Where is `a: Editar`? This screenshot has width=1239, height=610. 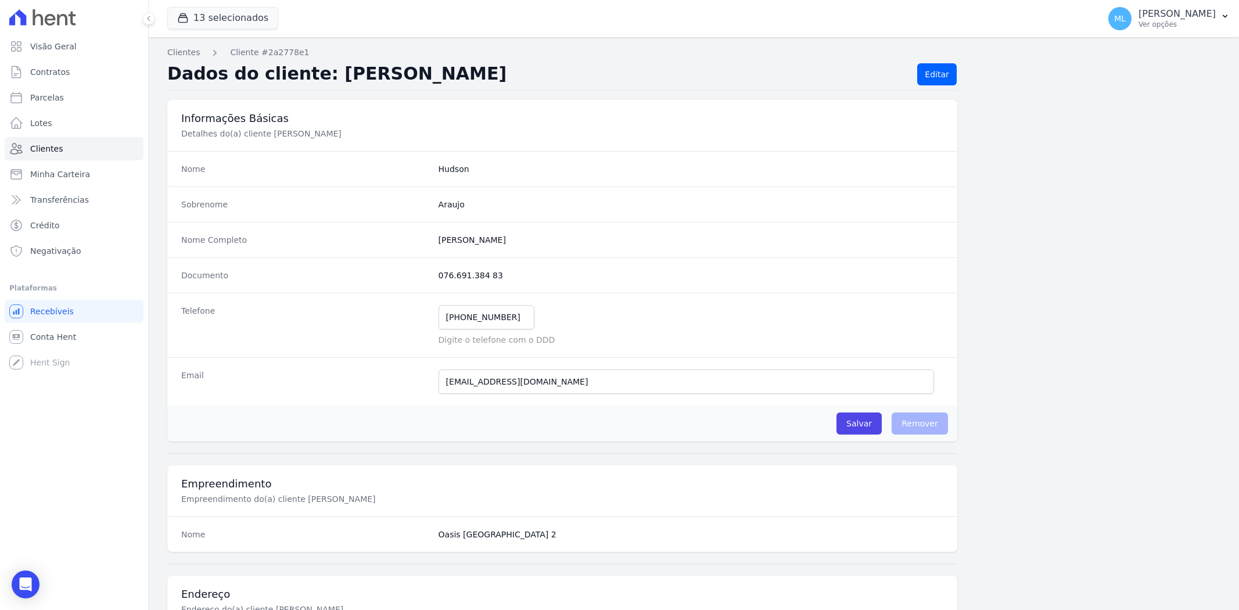
a: Editar is located at coordinates (936, 74).